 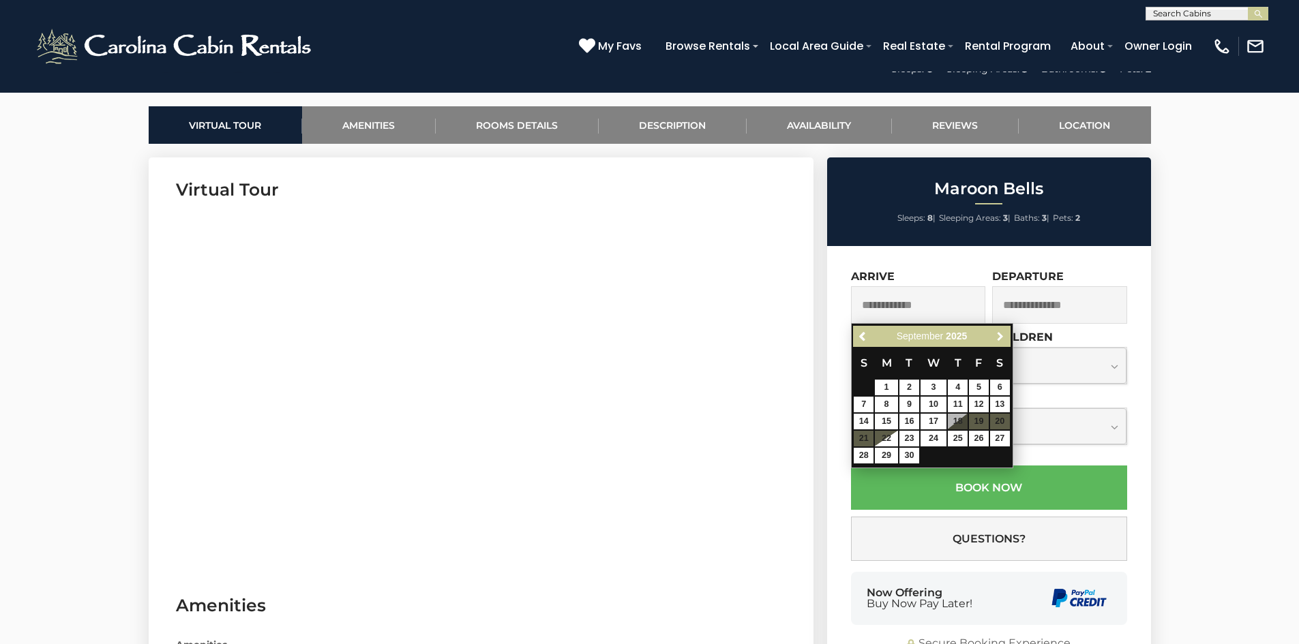 What do you see at coordinates (978, 404) in the screenshot?
I see `a: 12` at bounding box center [978, 404].